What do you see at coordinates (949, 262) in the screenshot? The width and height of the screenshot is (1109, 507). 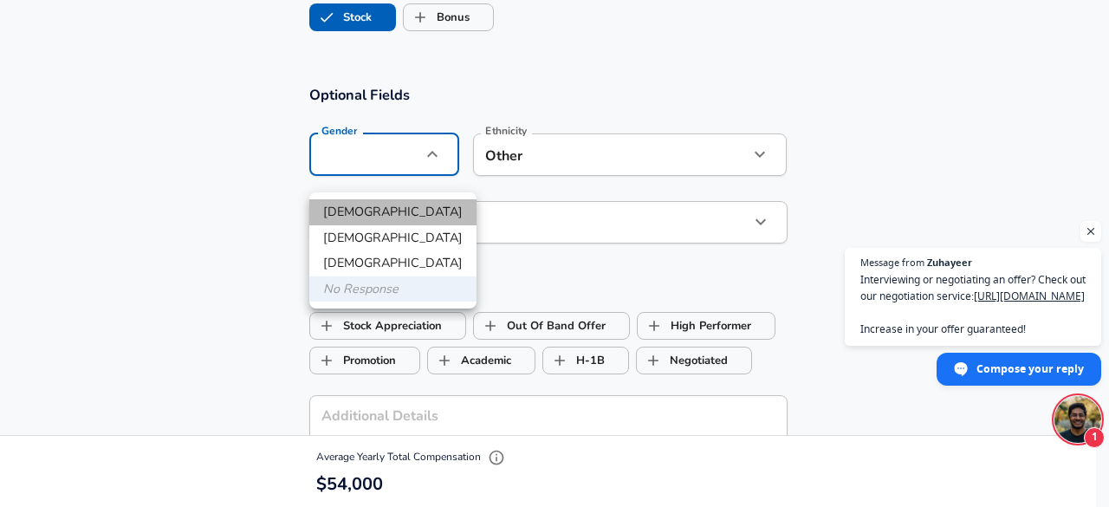 I see `span: Zuhayeer` at bounding box center [949, 262].